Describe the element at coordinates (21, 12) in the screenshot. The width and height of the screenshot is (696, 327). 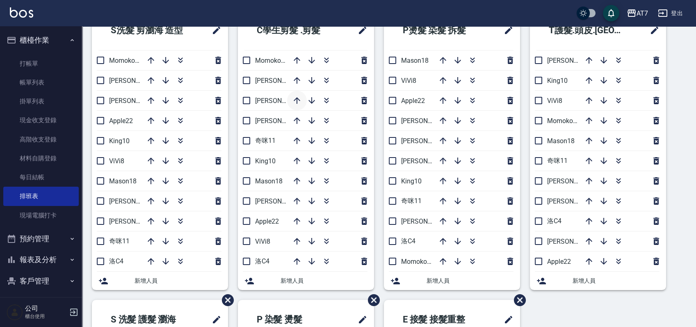
I see `img: Logo` at that location.